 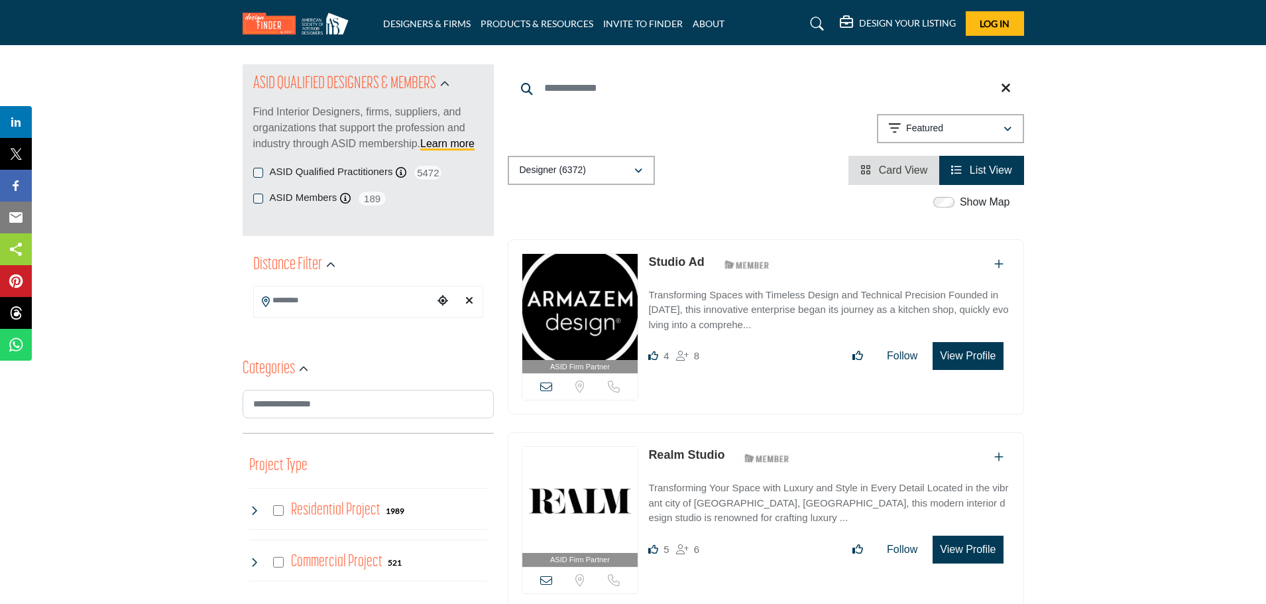 What do you see at coordinates (898, 24) in the screenshot?
I see `div: DESIGN YOUR LISTING` at bounding box center [898, 24].